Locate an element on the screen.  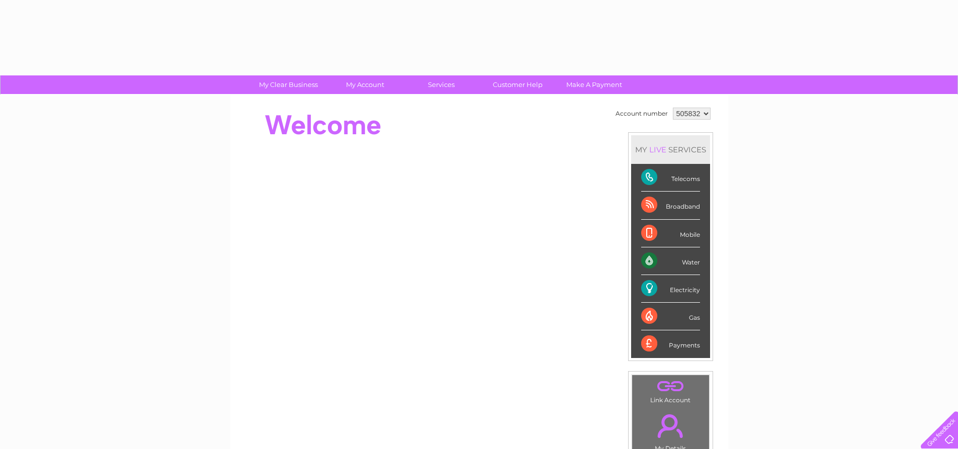
td: Link Account is located at coordinates (670, 390).